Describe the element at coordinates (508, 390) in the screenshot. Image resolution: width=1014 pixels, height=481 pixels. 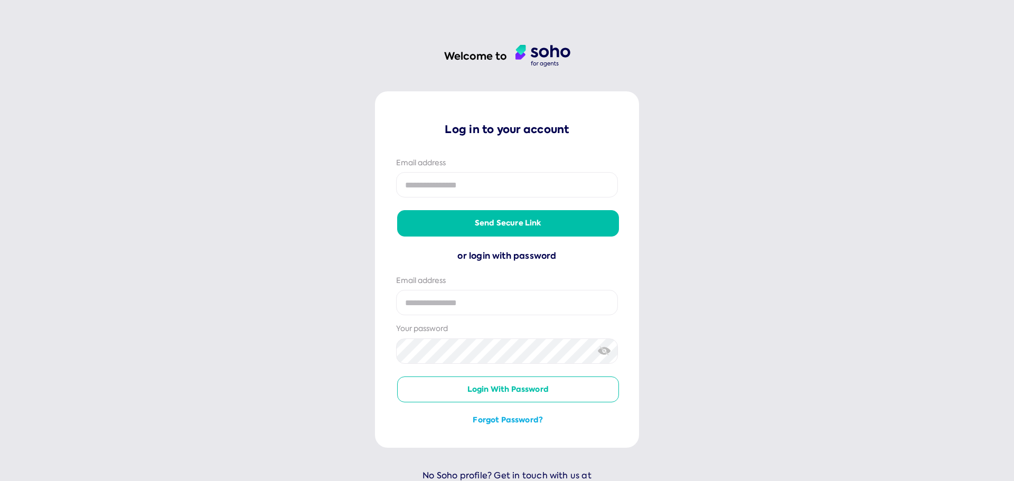
I see `button: Login with password` at that location.